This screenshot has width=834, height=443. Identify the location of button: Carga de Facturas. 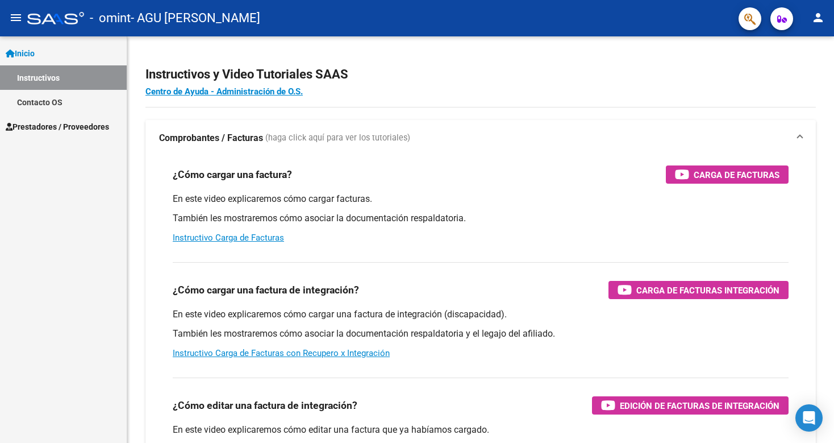
(728, 175).